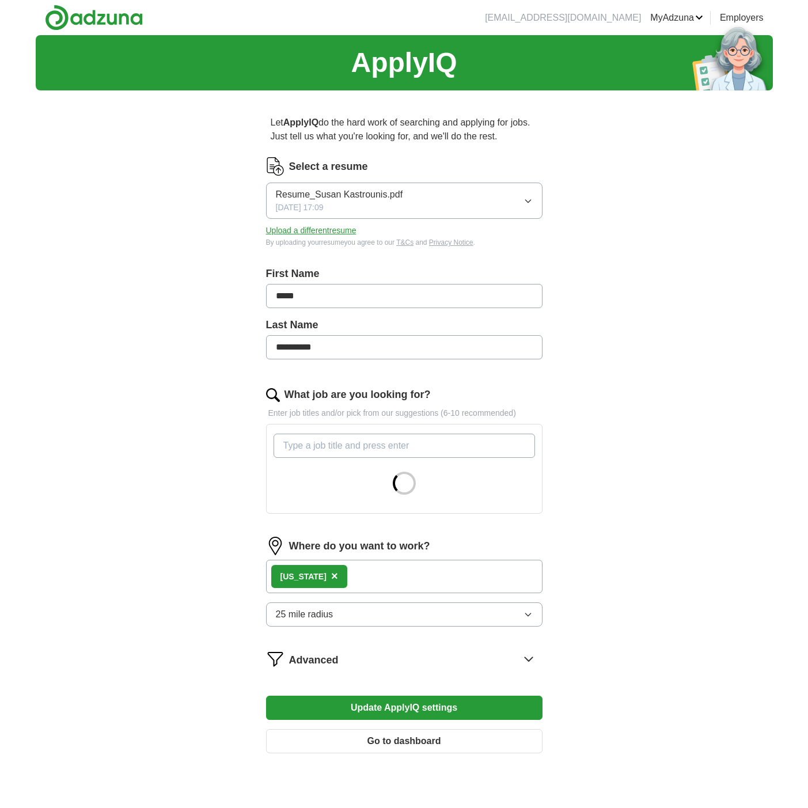 The image size is (808, 808). What do you see at coordinates (275, 659) in the screenshot?
I see `img: filter` at bounding box center [275, 659].